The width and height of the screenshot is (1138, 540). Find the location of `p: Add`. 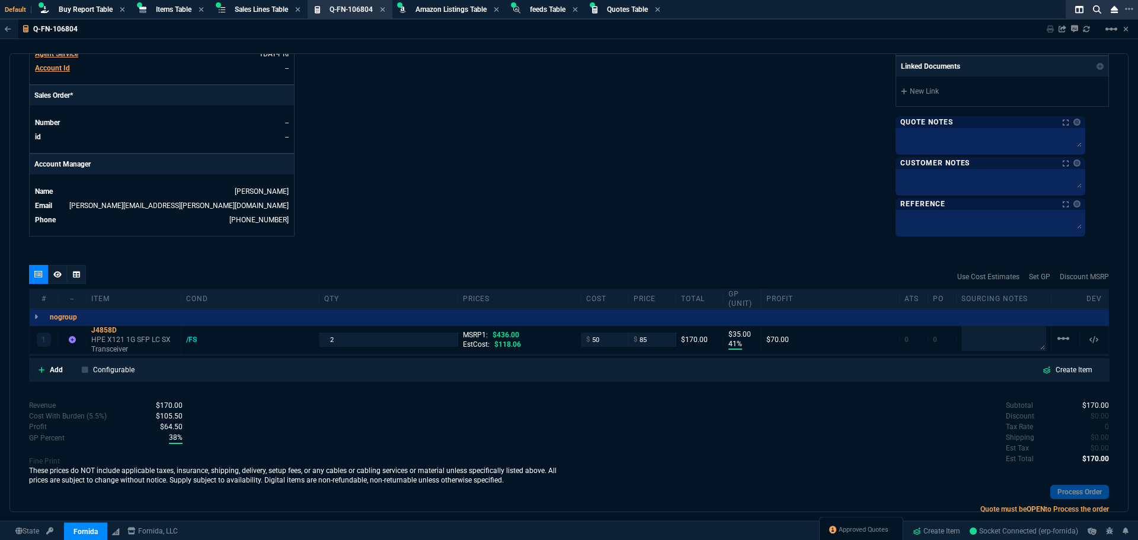

p: Add is located at coordinates (56, 370).